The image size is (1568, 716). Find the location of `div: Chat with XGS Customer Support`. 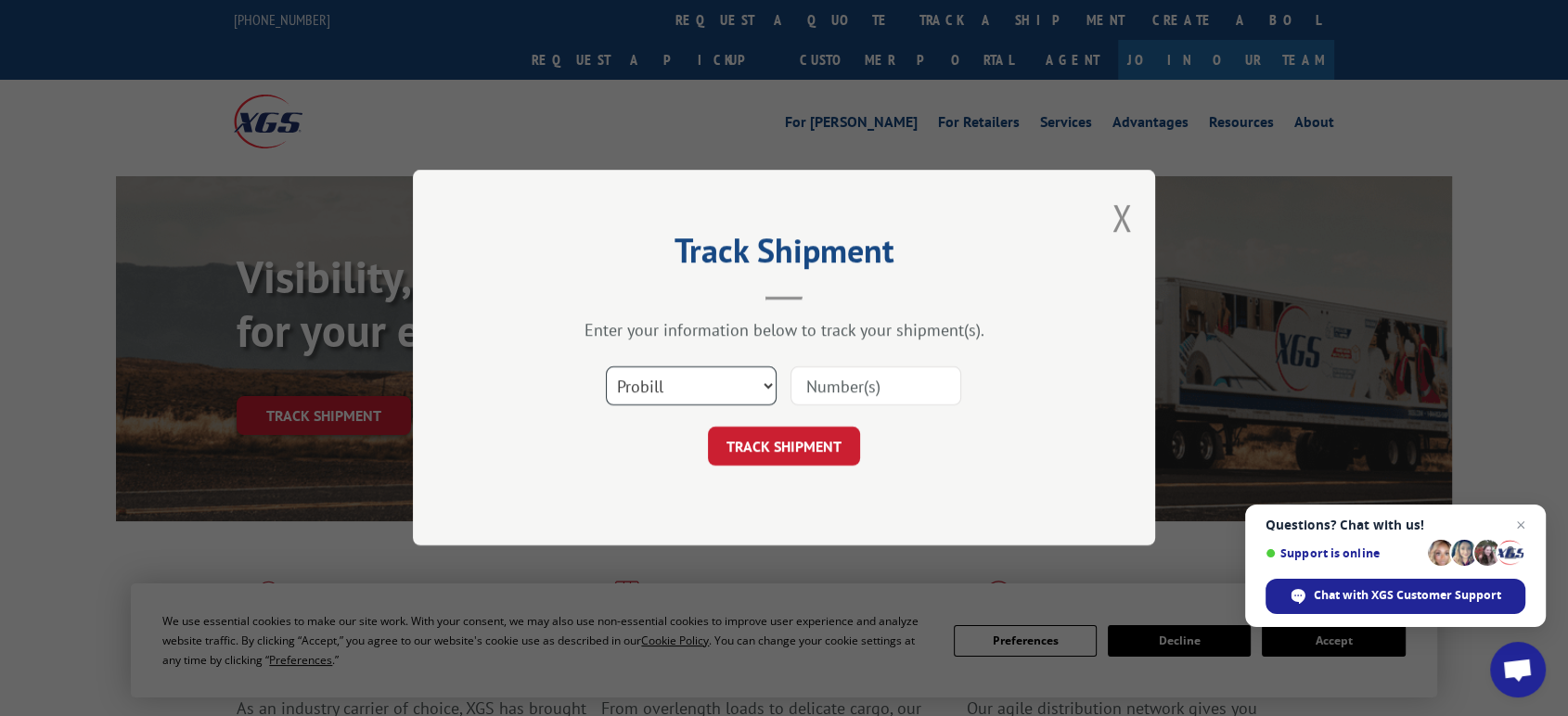

div: Chat with XGS Customer Support is located at coordinates (1395, 596).